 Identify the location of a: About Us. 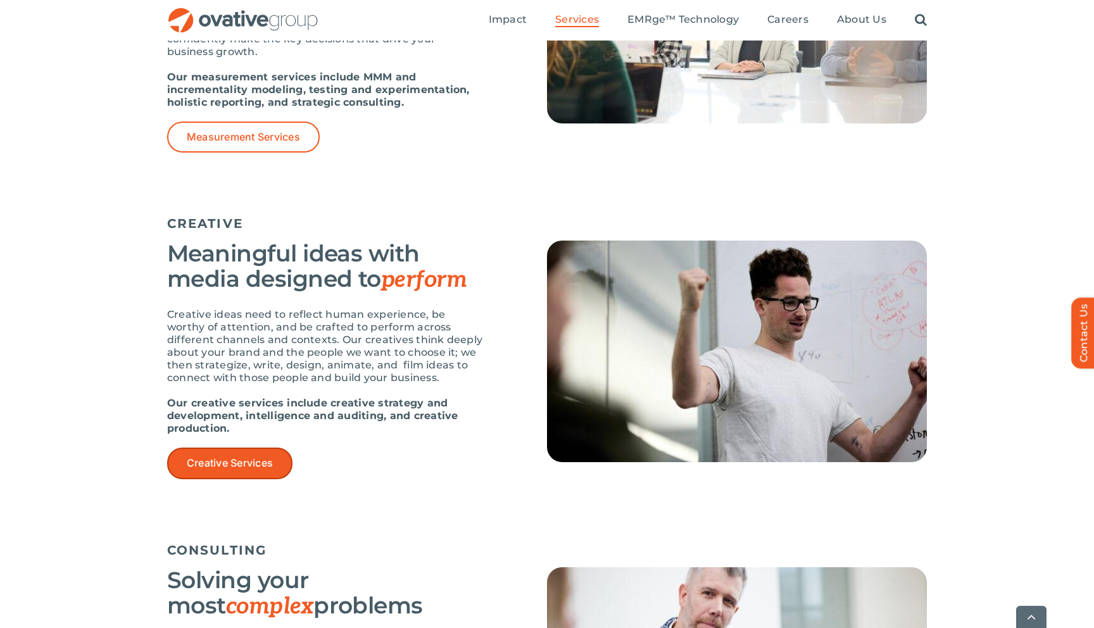
(861, 20).